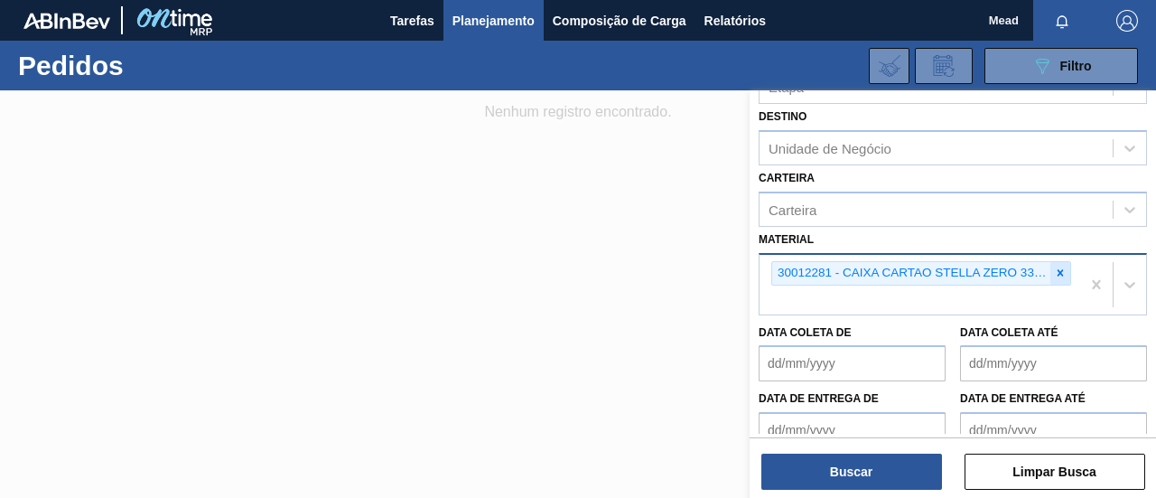 Image resolution: width=1156 pixels, height=498 pixels. I want to click on label: Data coleta de, so click(805, 332).